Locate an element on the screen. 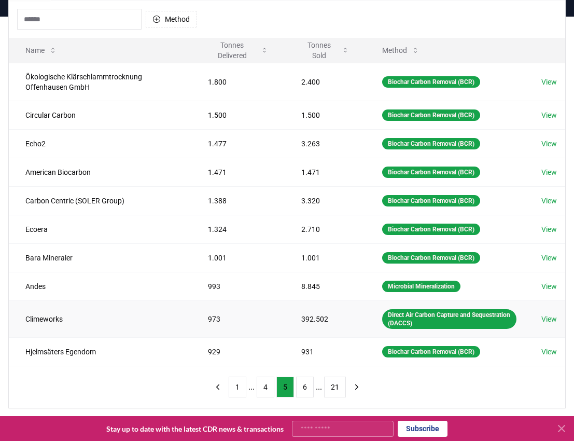 Image resolution: width=574 pixels, height=441 pixels. td: 8.845 is located at coordinates (325, 286).